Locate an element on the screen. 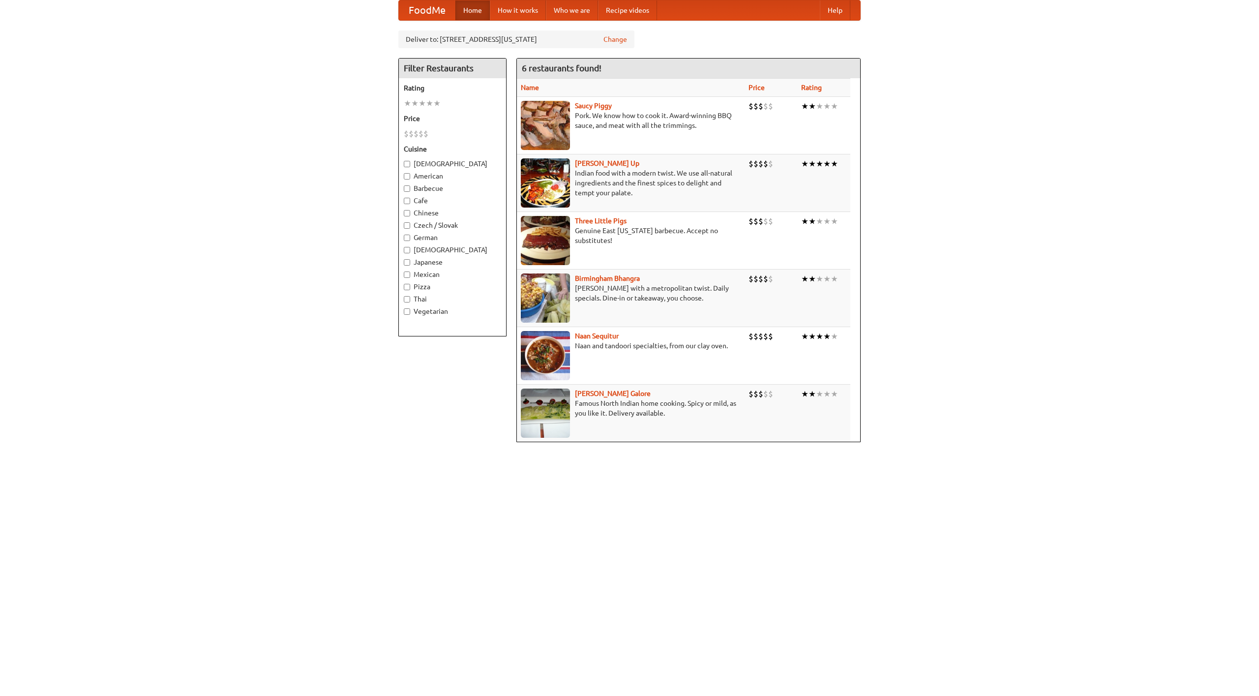 This screenshot has width=1259, height=696. label: Barbecue is located at coordinates (452, 188).